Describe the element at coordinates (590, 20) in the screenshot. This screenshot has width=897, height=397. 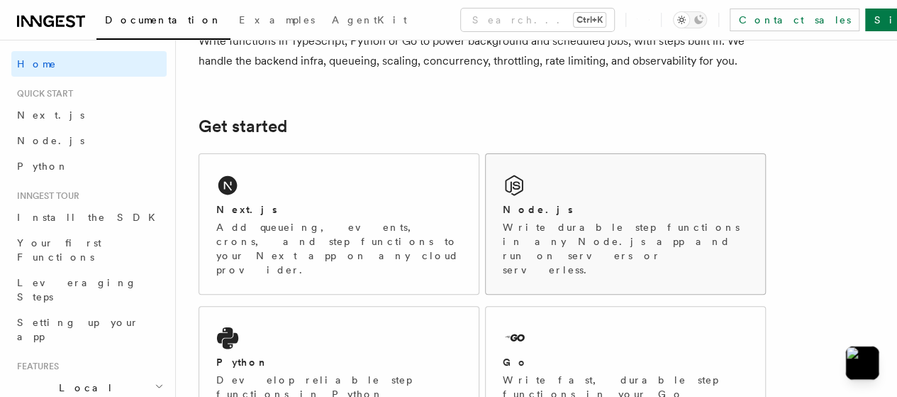
I see `kbd: Ctrl+K` at that location.